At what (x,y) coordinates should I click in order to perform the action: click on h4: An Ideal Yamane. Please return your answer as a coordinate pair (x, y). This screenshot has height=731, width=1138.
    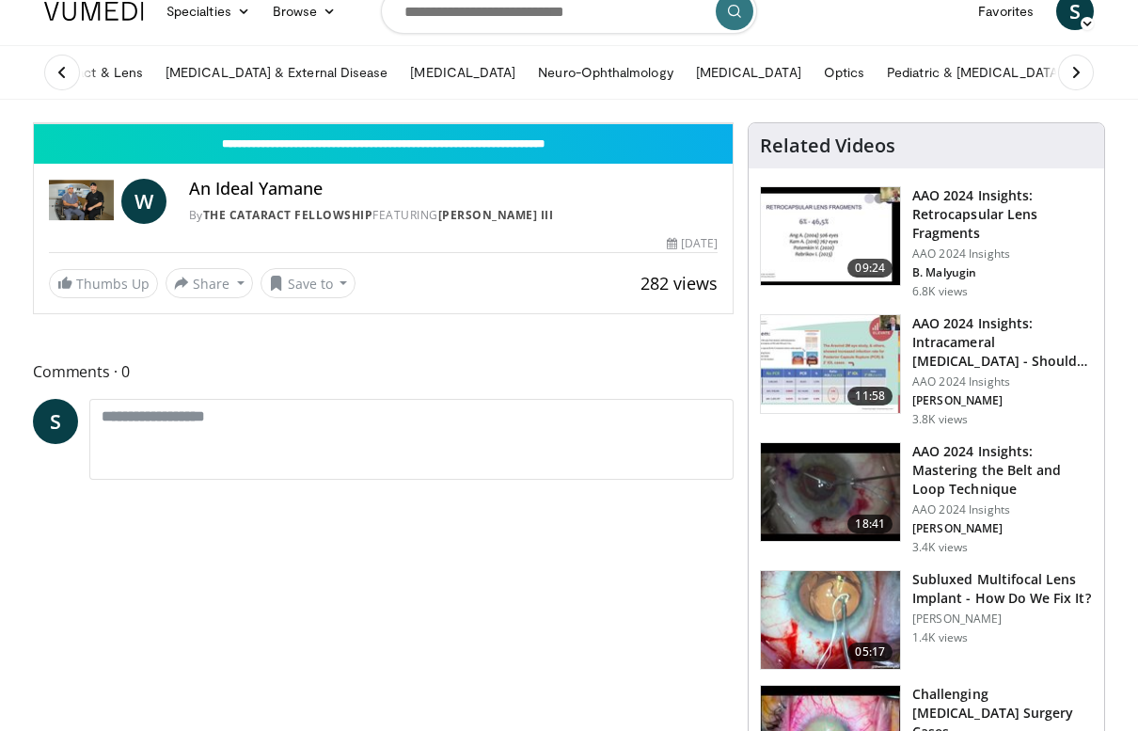
    Looking at the image, I should click on (453, 189).